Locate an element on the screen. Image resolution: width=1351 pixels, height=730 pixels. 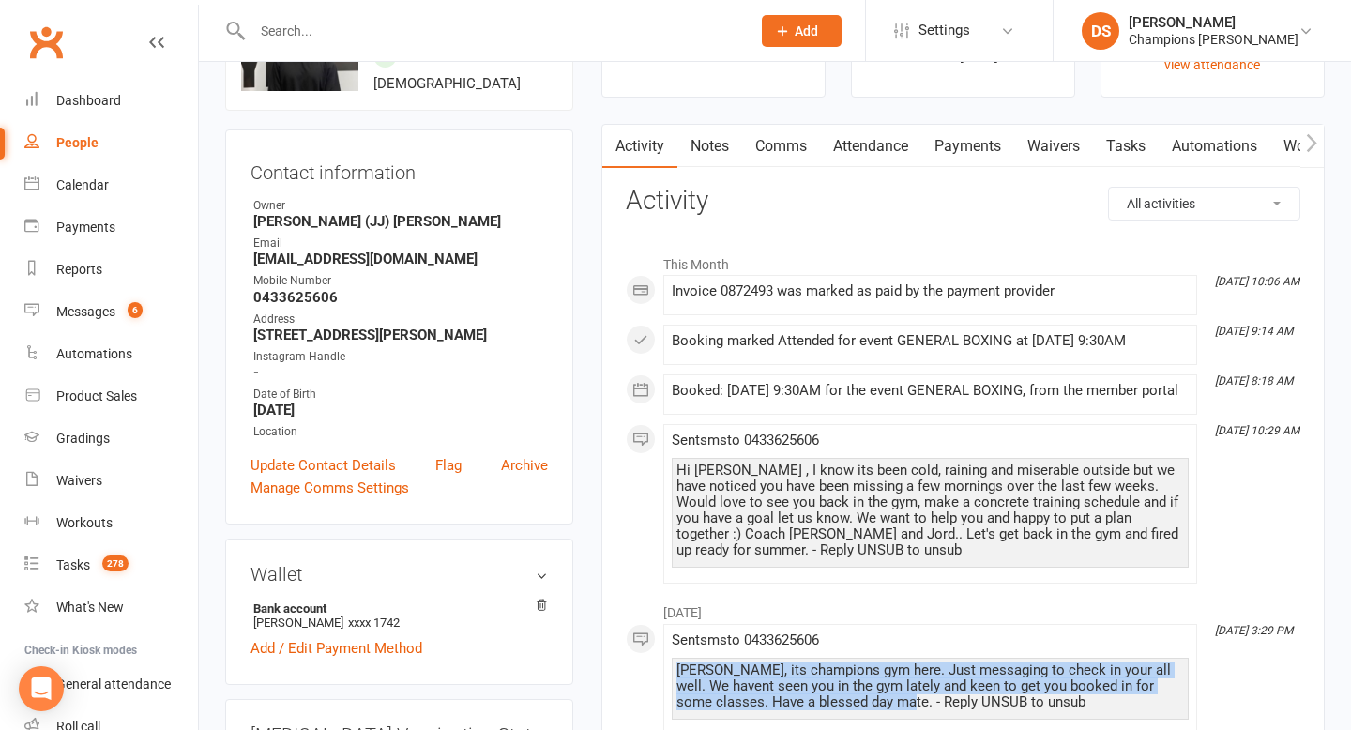
div: General attendance is located at coordinates (114, 684).